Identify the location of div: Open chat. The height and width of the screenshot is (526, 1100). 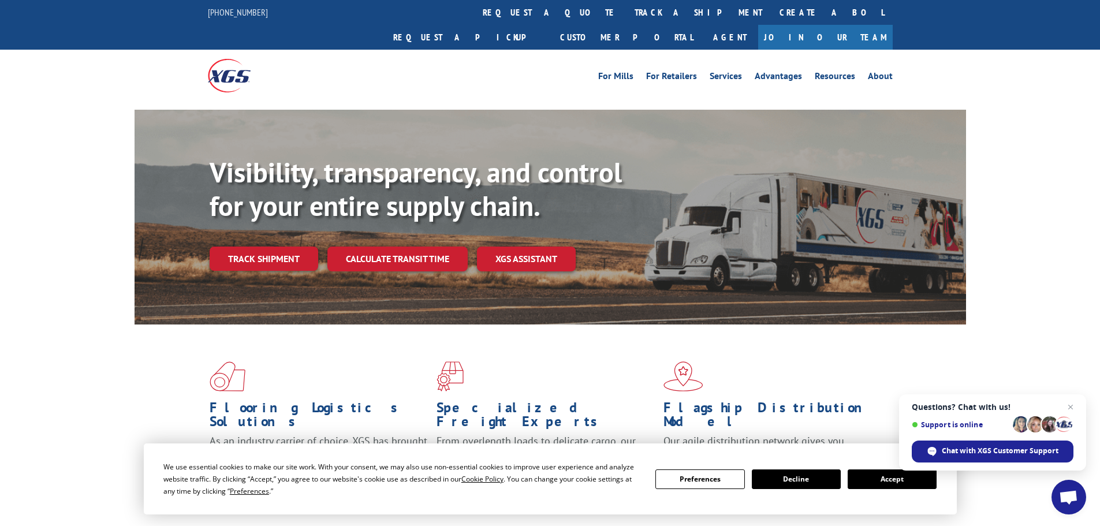
(1069, 497).